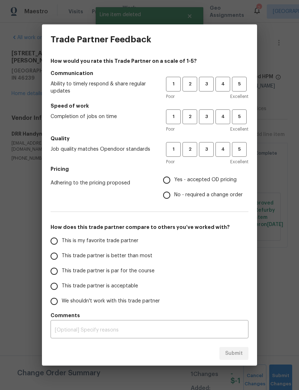 The height and width of the screenshot is (390, 299). I want to click on span: We shouldn't work with this trade partner, so click(111, 301).